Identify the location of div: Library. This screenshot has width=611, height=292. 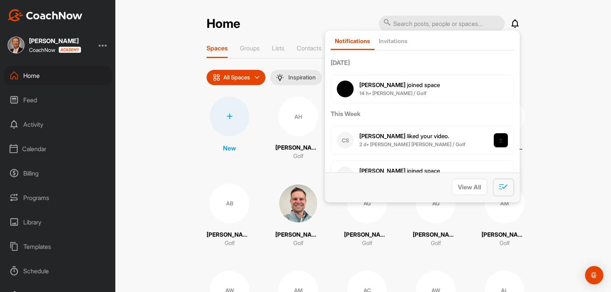
(58, 222).